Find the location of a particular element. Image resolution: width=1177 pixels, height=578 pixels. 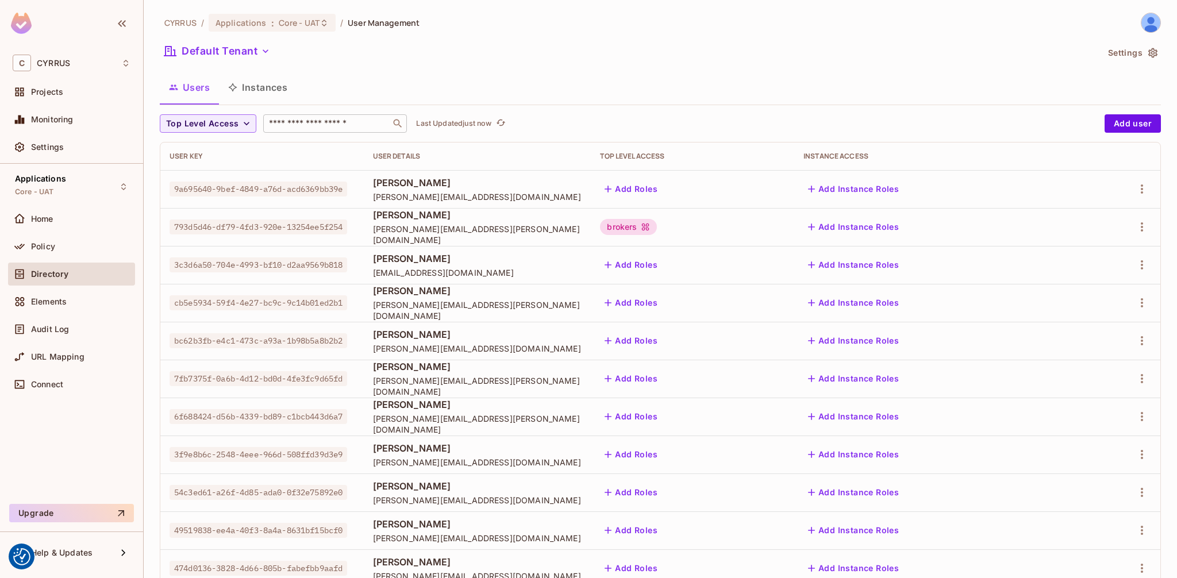

span: 3c3d6a50-704e-4993-bf10-d2aa9569b818 is located at coordinates (258, 265).